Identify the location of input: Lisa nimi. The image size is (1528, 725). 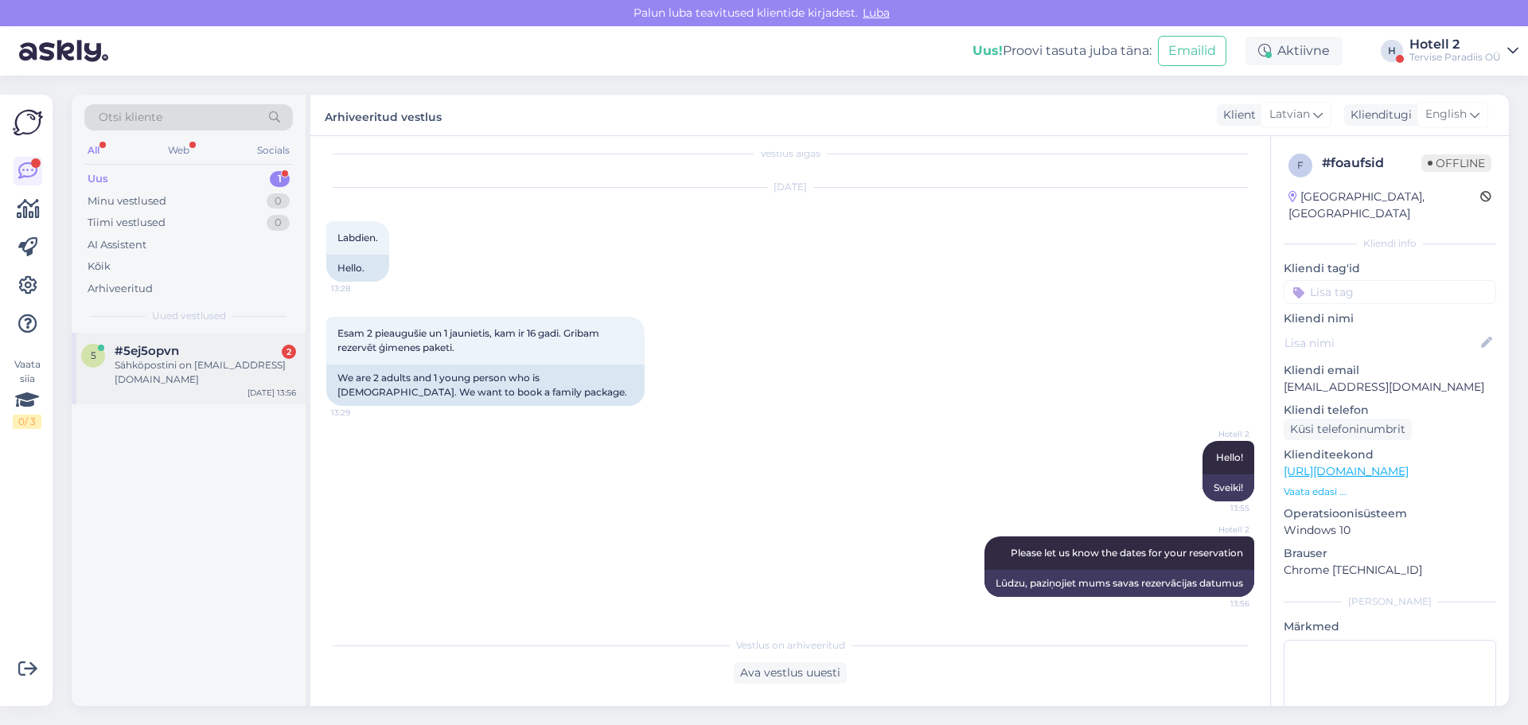
(1381, 343).